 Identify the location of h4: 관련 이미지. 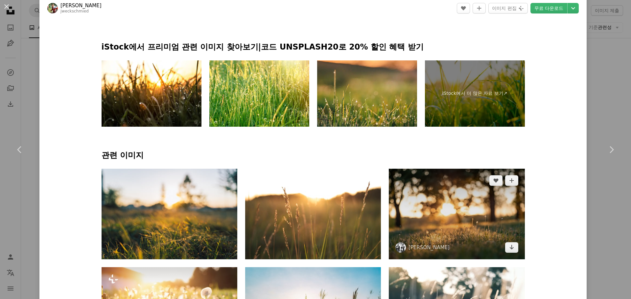
(313, 156).